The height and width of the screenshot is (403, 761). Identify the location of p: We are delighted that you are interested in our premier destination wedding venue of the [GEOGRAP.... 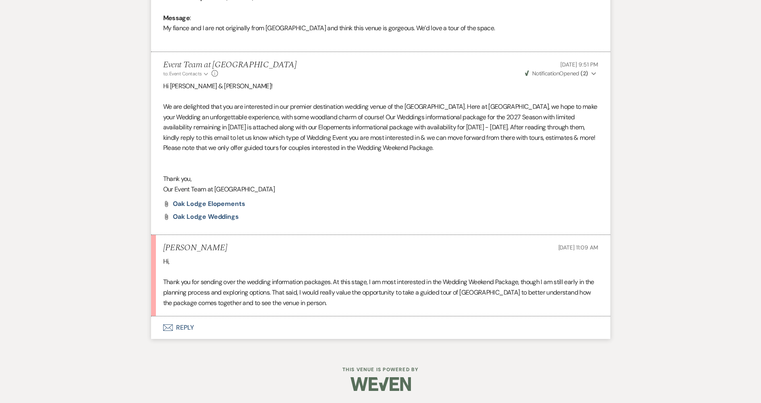
(381, 127).